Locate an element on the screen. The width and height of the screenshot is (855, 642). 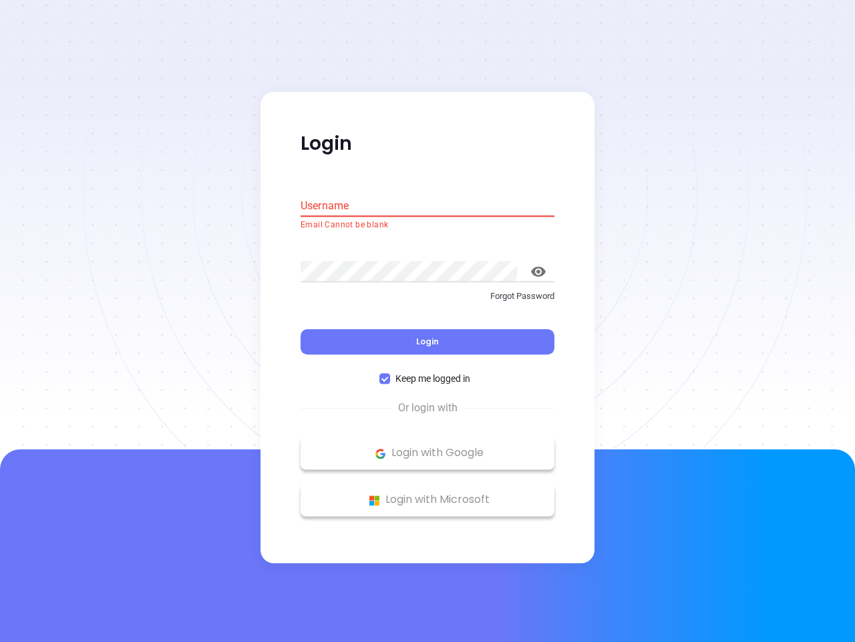
img: Microsoft Logo is located at coordinates (374, 500).